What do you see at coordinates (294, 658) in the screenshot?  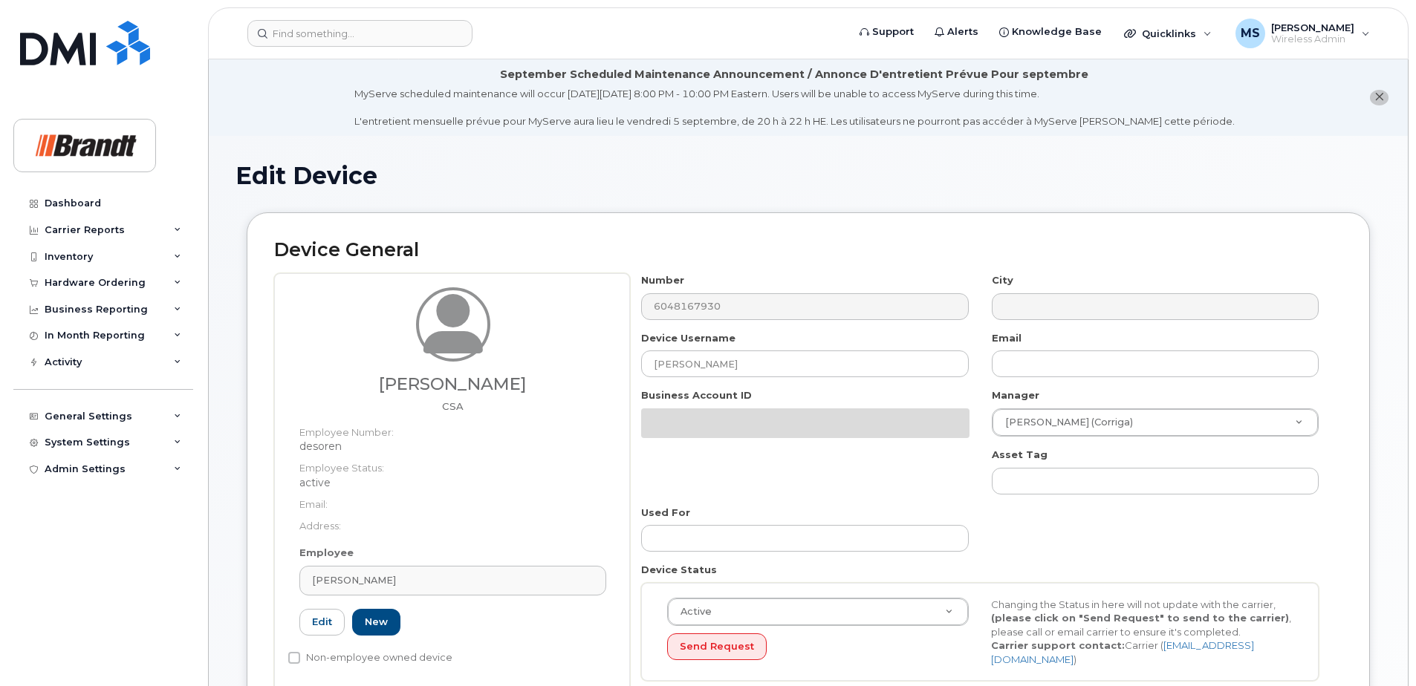 I see `input: Non-employee owned device` at bounding box center [294, 658].